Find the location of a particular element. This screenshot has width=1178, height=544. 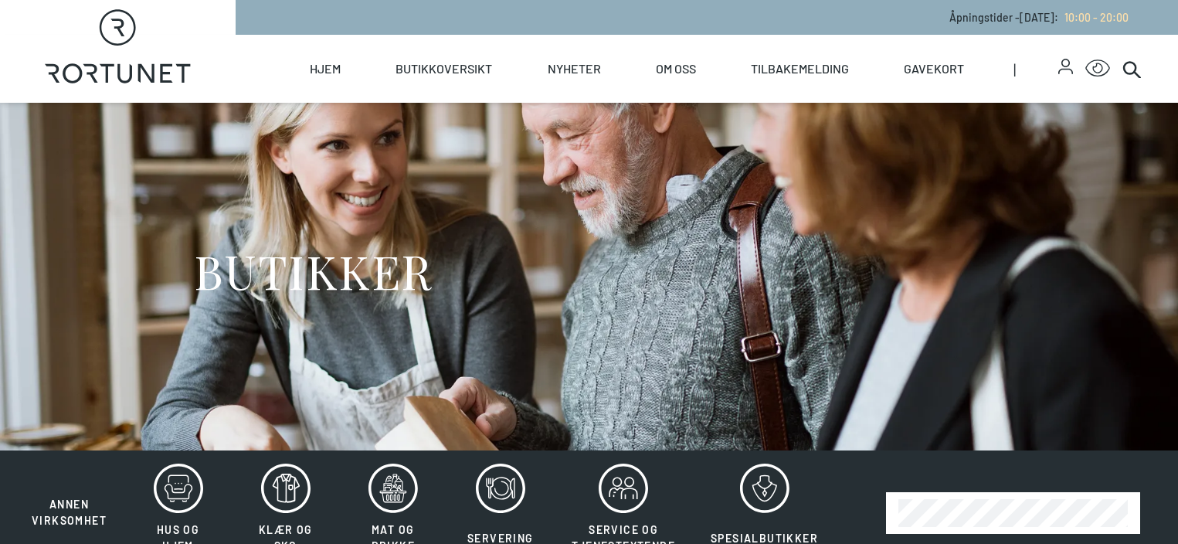

a: Tilbakemelding is located at coordinates (800, 69).